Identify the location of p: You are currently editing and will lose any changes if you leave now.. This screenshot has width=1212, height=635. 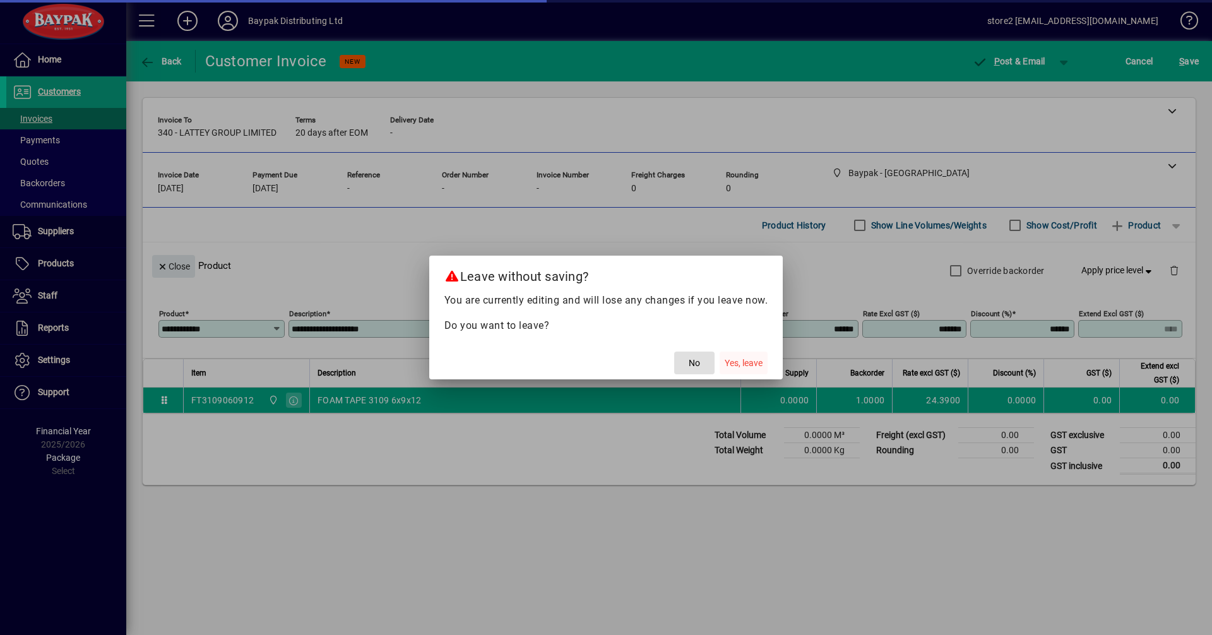
(606, 300).